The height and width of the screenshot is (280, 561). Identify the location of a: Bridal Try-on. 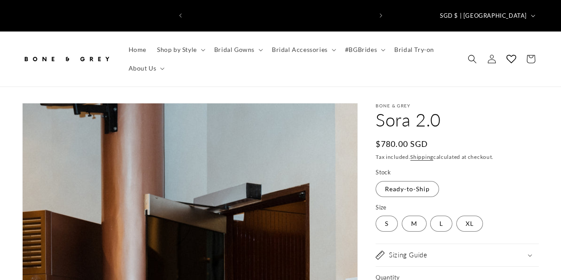
(414, 50).